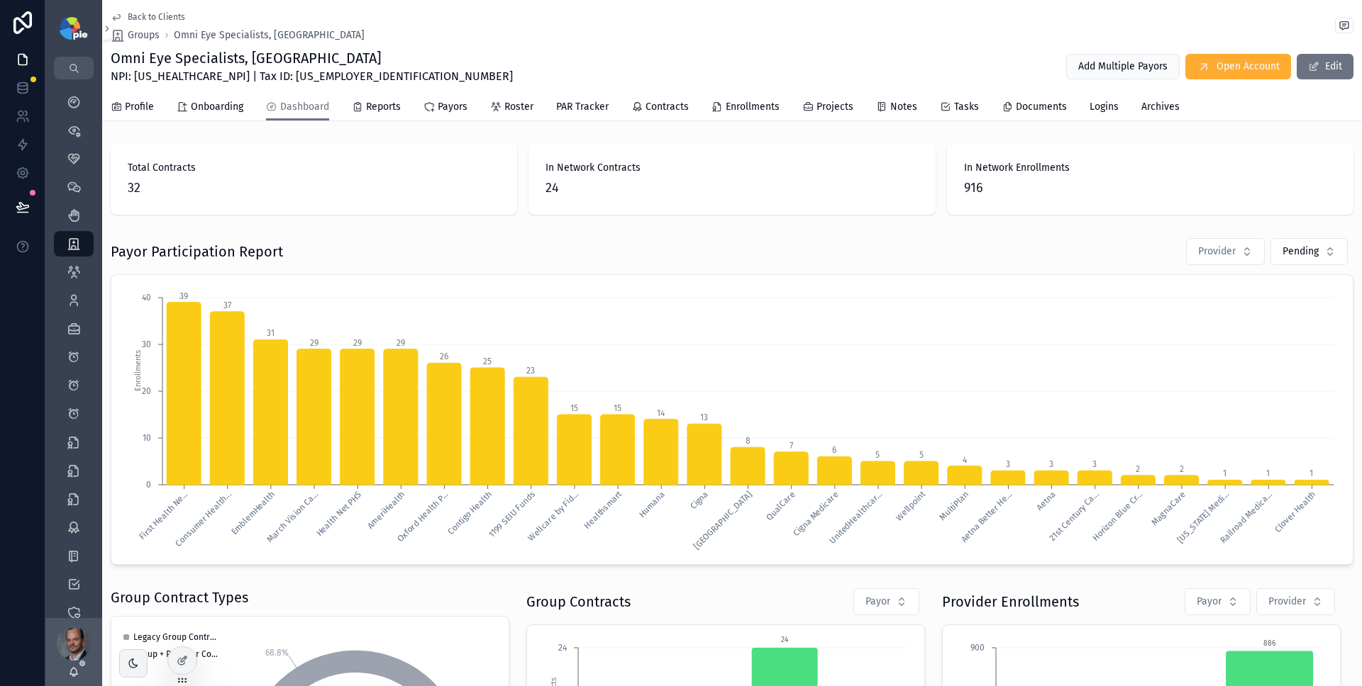 The height and width of the screenshot is (686, 1362). What do you see at coordinates (376, 108) in the screenshot?
I see `a: Reports` at bounding box center [376, 108].